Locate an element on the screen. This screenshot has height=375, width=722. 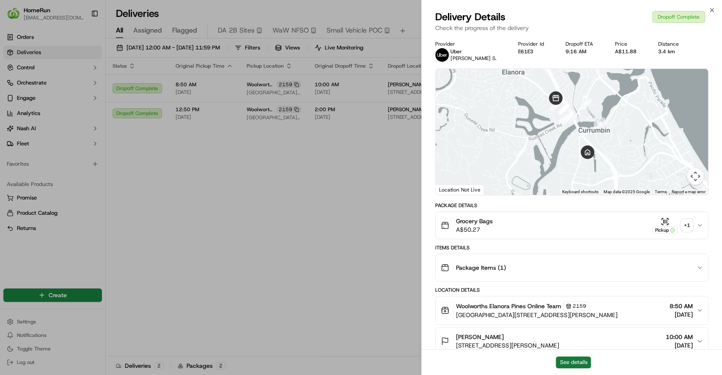
p: Uber is located at coordinates (474, 52).